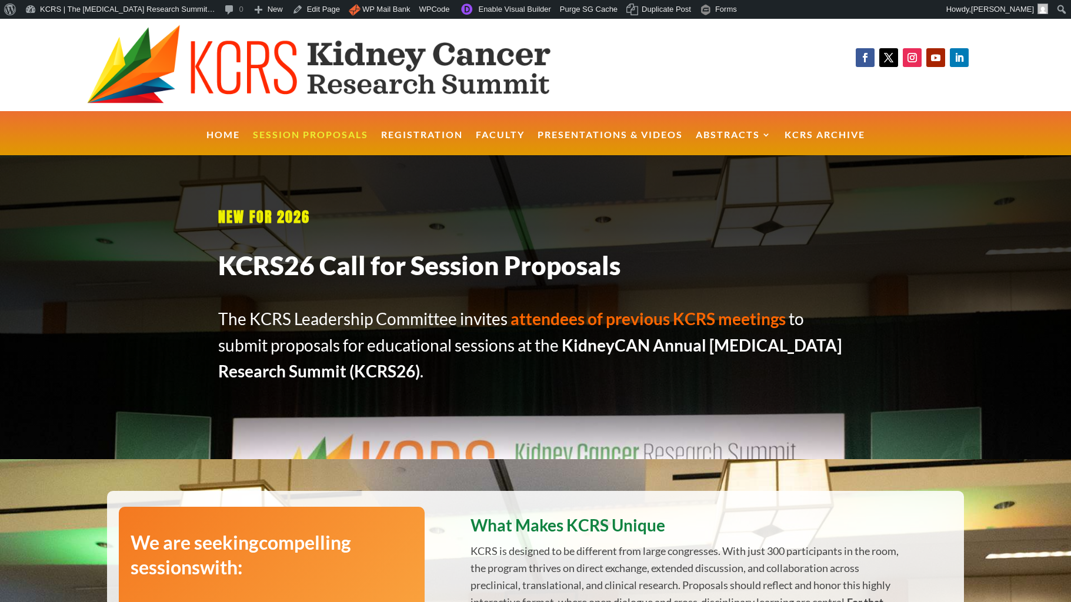  I want to click on a: Follow on Instagram, so click(912, 58).